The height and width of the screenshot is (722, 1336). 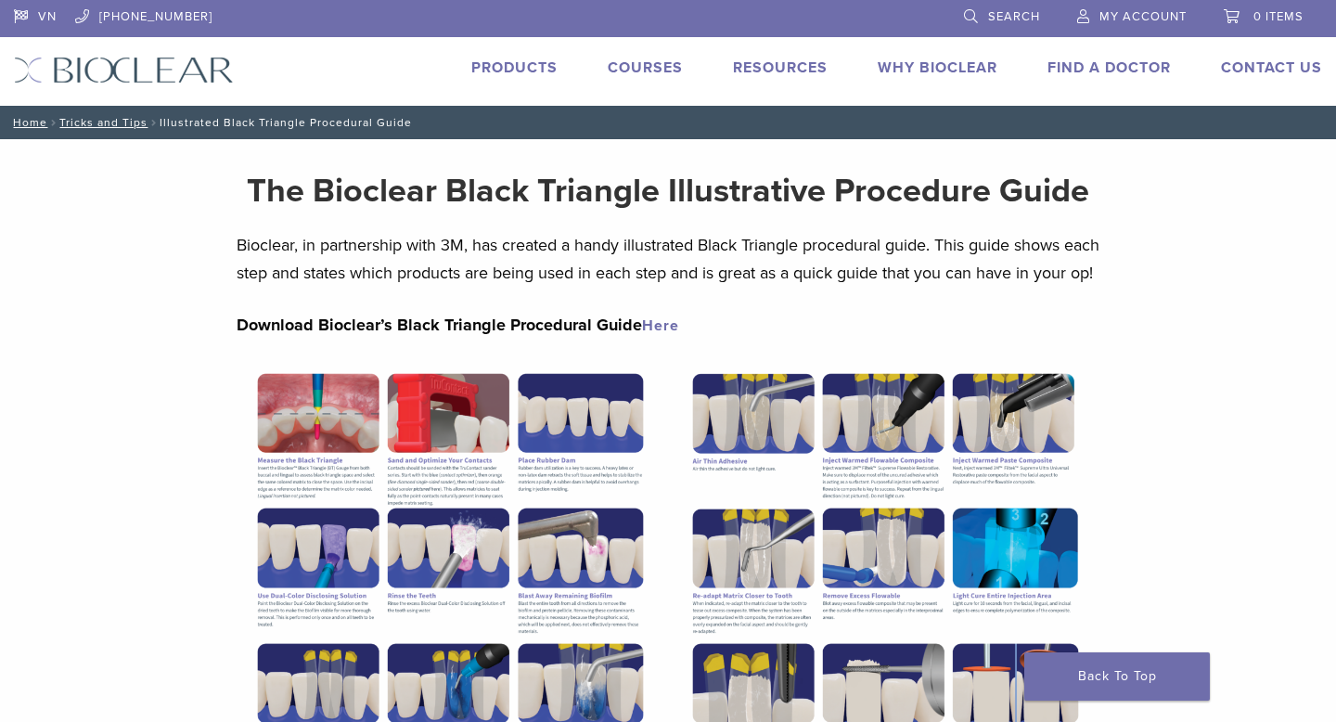 What do you see at coordinates (661, 326) in the screenshot?
I see `a: Here` at bounding box center [661, 326].